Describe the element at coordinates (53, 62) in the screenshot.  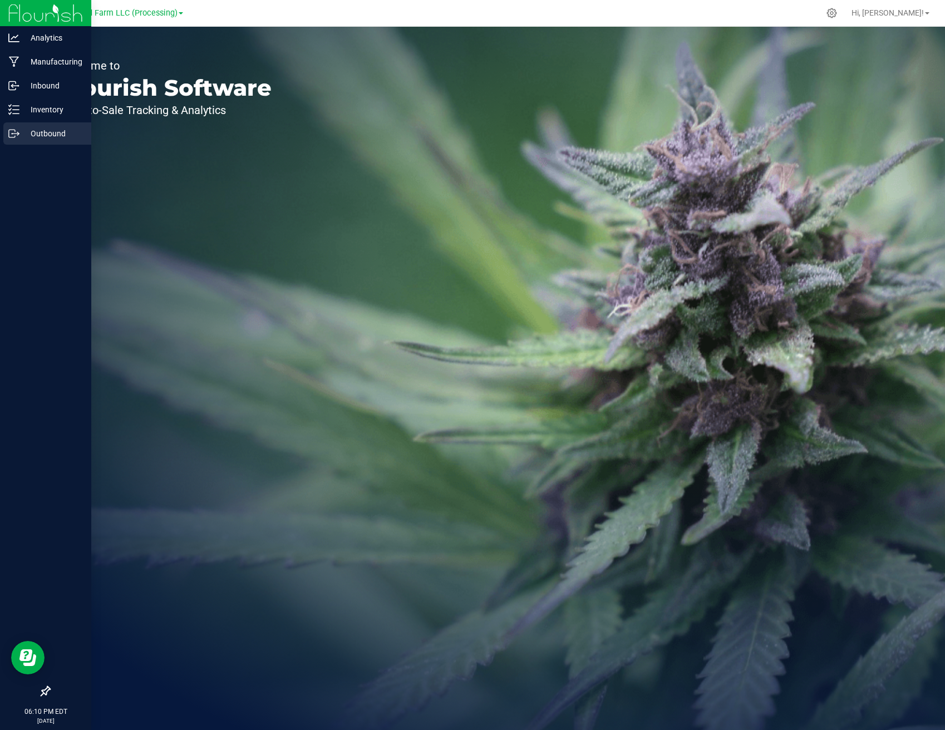
I see `p: Manufacturing` at that location.